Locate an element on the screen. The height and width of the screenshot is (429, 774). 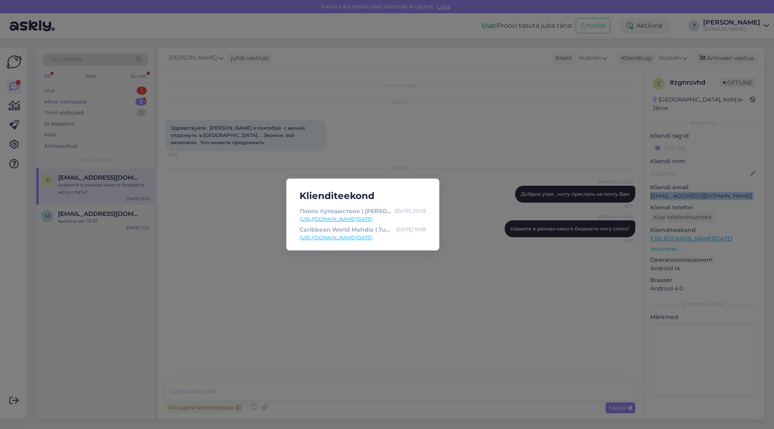
h5: Klienditeekond is located at coordinates (363, 196).